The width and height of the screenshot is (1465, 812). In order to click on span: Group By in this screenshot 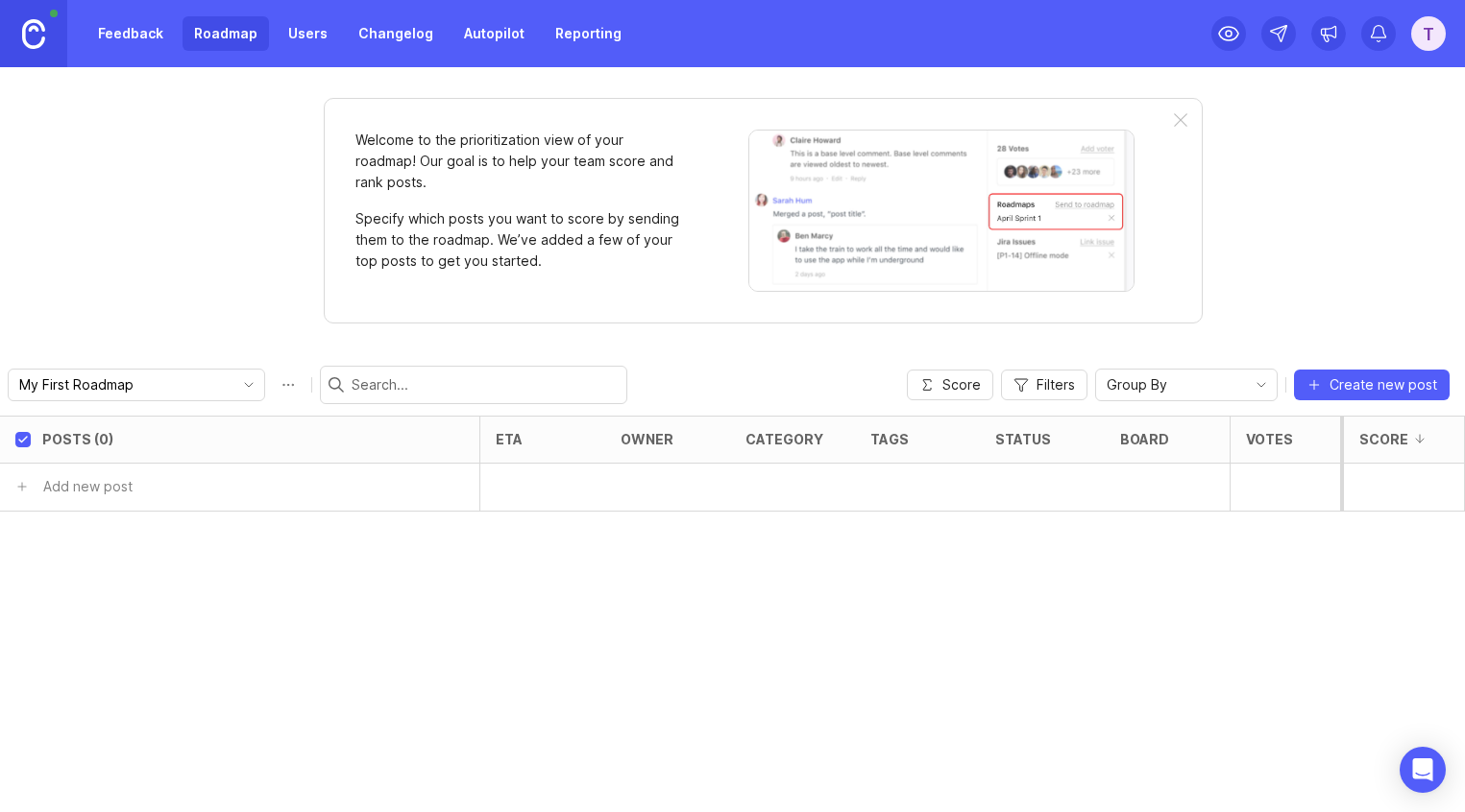, I will do `click(1136, 385)`.